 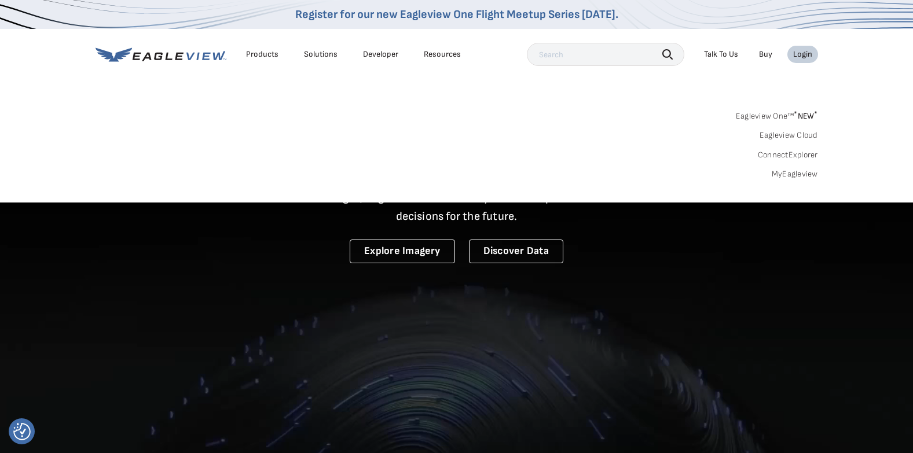 What do you see at coordinates (766, 54) in the screenshot?
I see `a: Buy` at bounding box center [766, 54].